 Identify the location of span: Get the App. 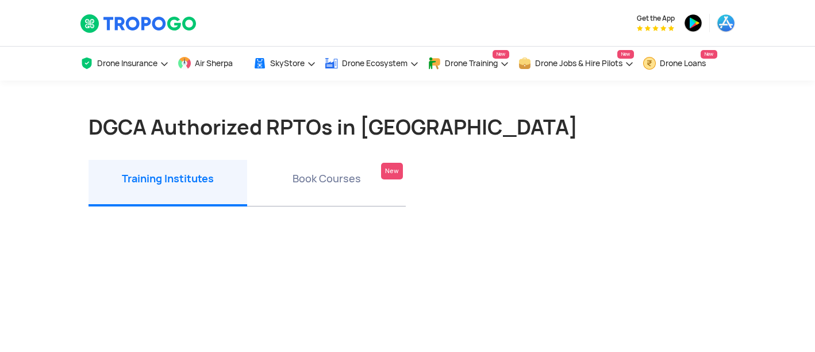
(656, 18).